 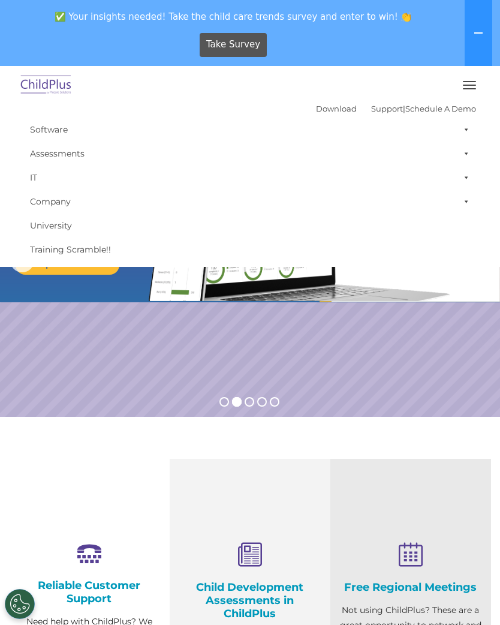 What do you see at coordinates (233, 45) in the screenshot?
I see `a: Take Survey` at bounding box center [233, 45].